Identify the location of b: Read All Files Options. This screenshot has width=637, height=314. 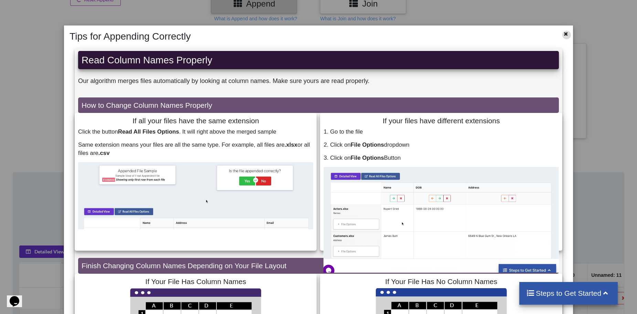
(148, 132).